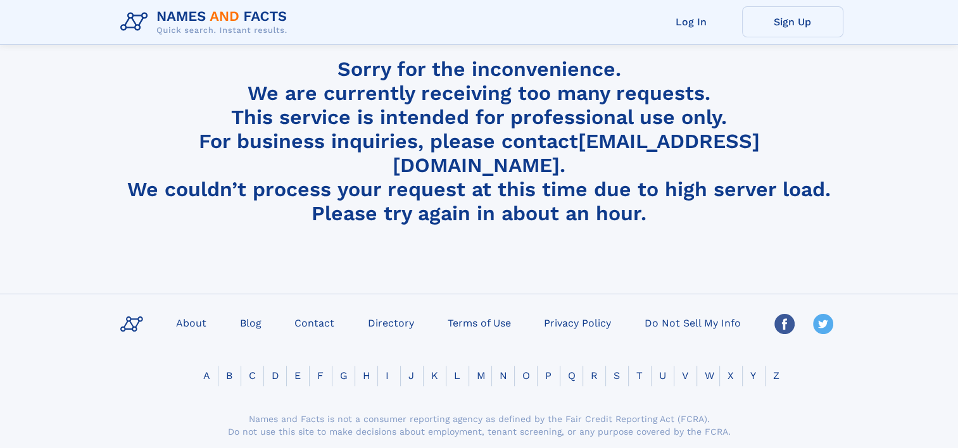 The width and height of the screenshot is (958, 448). I want to click on a: E, so click(298, 375).